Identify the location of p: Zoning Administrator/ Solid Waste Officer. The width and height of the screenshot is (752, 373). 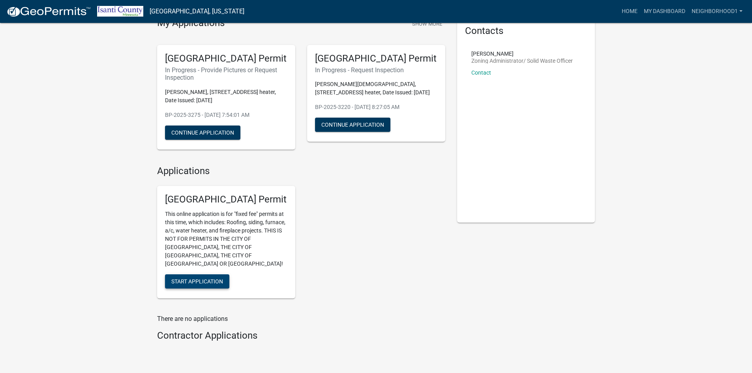
(522, 61).